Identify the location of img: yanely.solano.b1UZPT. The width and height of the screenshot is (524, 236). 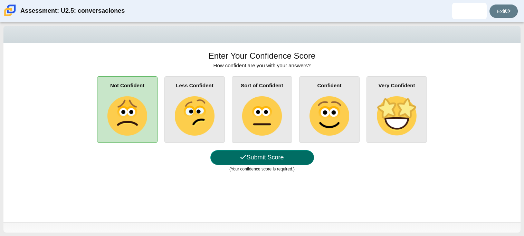
(470, 11).